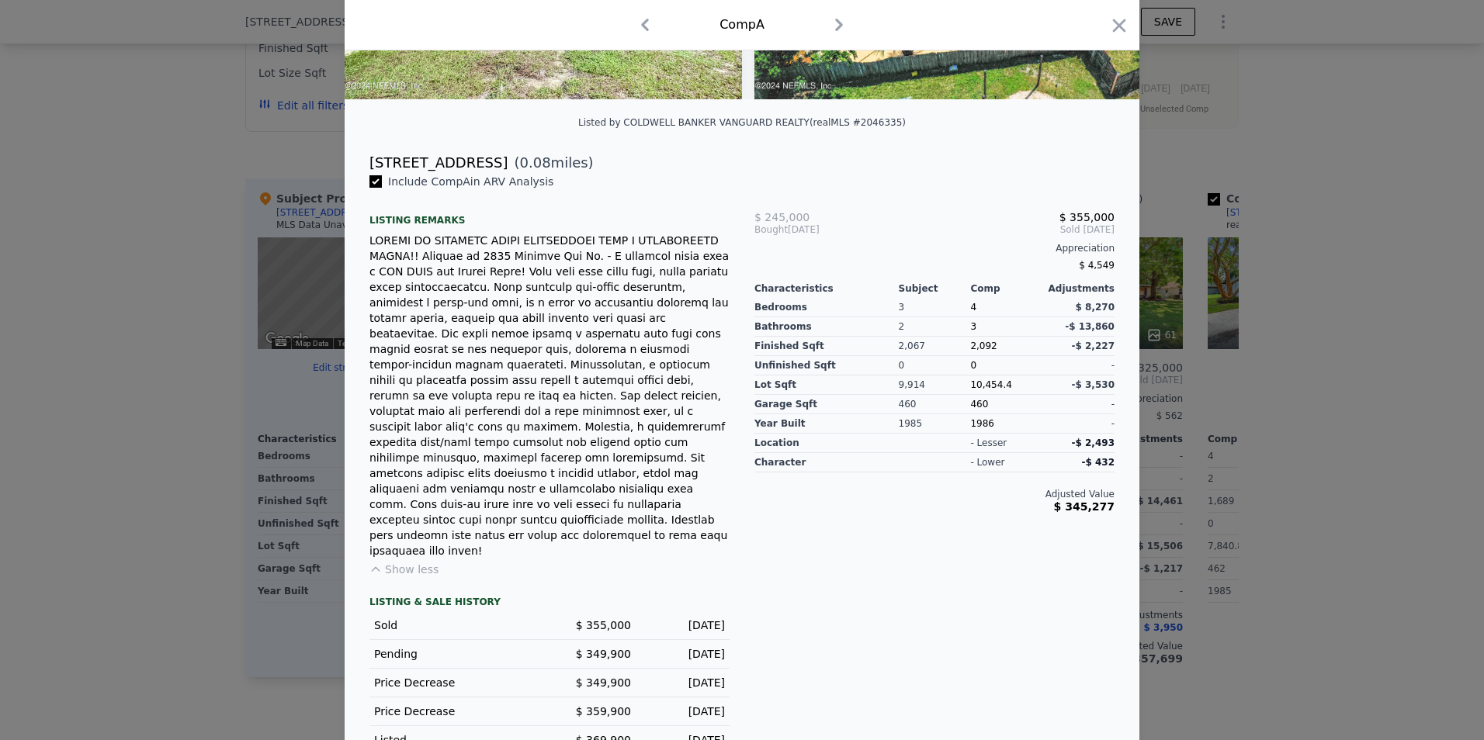 Image resolution: width=1484 pixels, height=740 pixels. Describe the element at coordinates (826, 443) in the screenshot. I see `div: location` at that location.